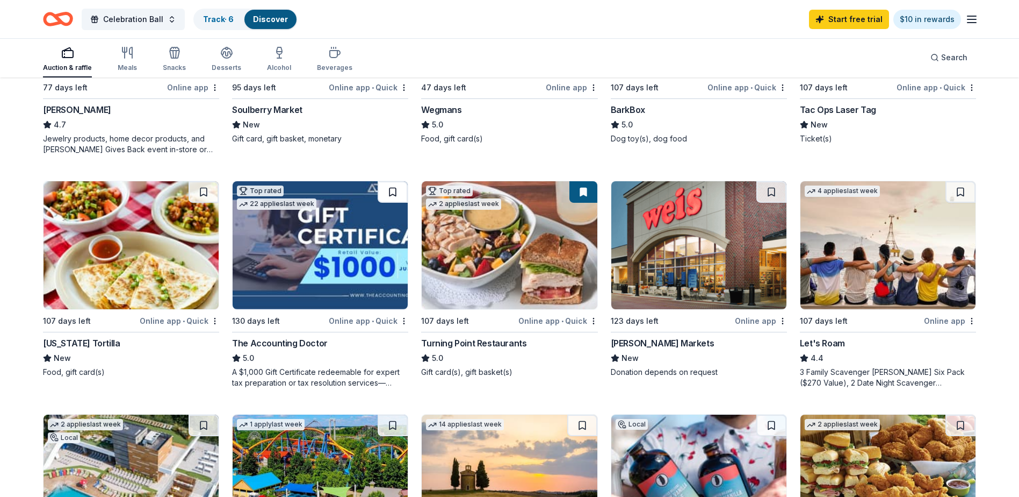  What do you see at coordinates (279, 60) in the screenshot?
I see `button: Alcohol` at bounding box center [279, 60].